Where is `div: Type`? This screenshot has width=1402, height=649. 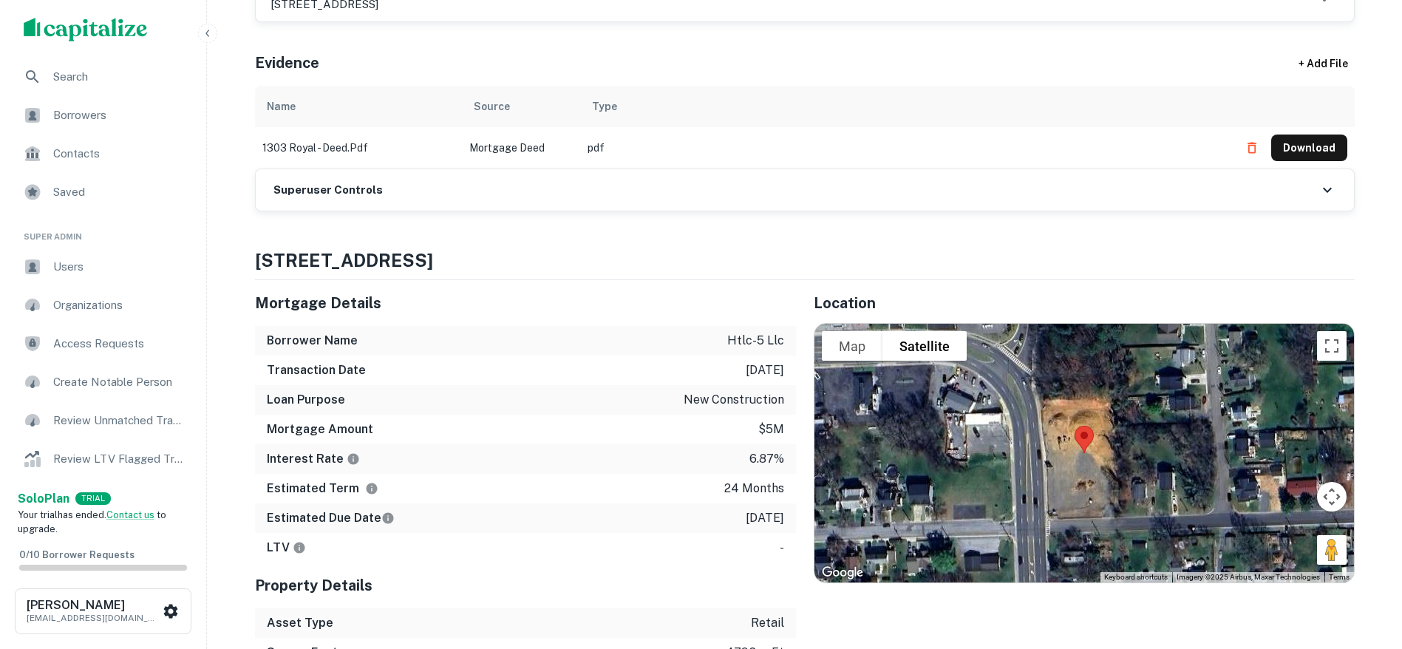 div: Type is located at coordinates (605, 106).